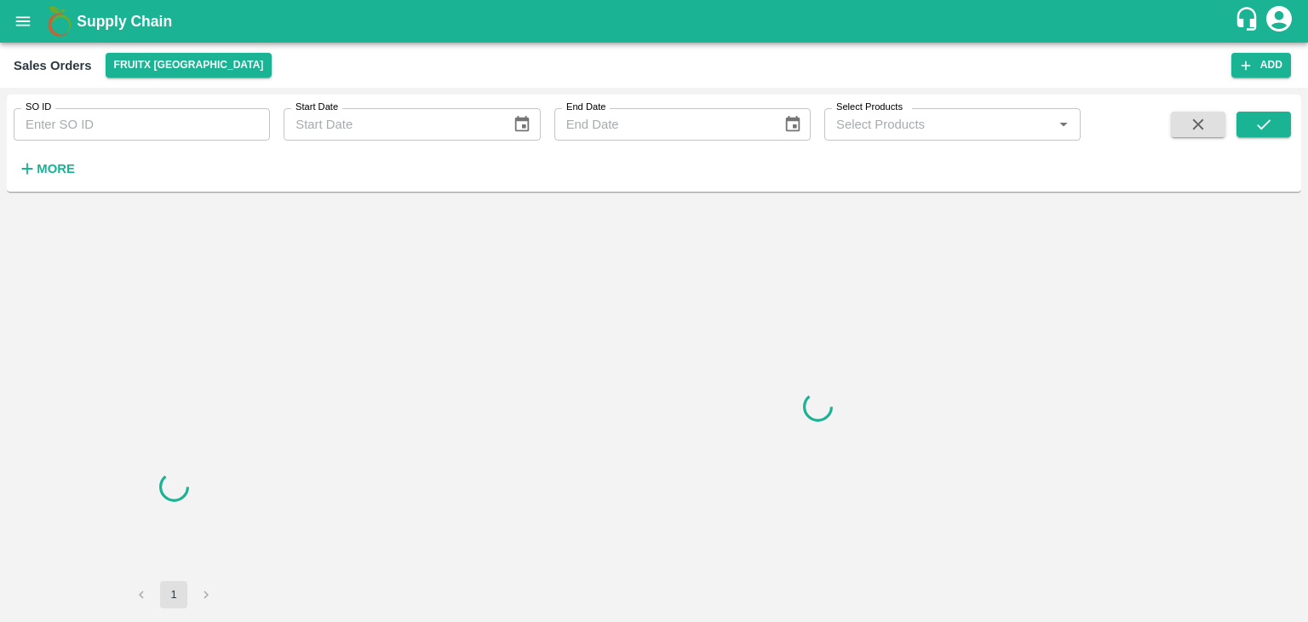  I want to click on label: Select Products, so click(870, 107).